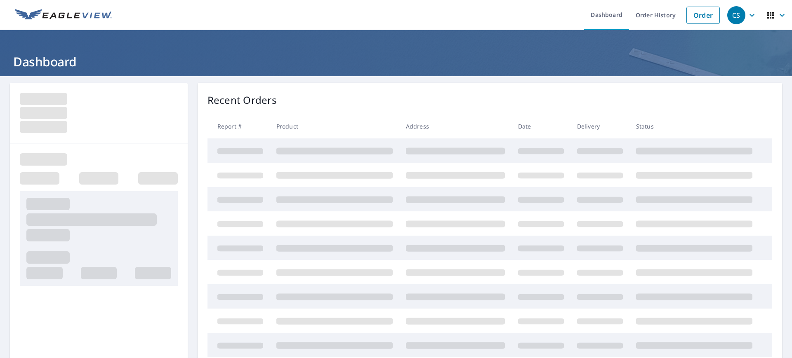  Describe the element at coordinates (694, 126) in the screenshot. I see `th: Status` at that location.